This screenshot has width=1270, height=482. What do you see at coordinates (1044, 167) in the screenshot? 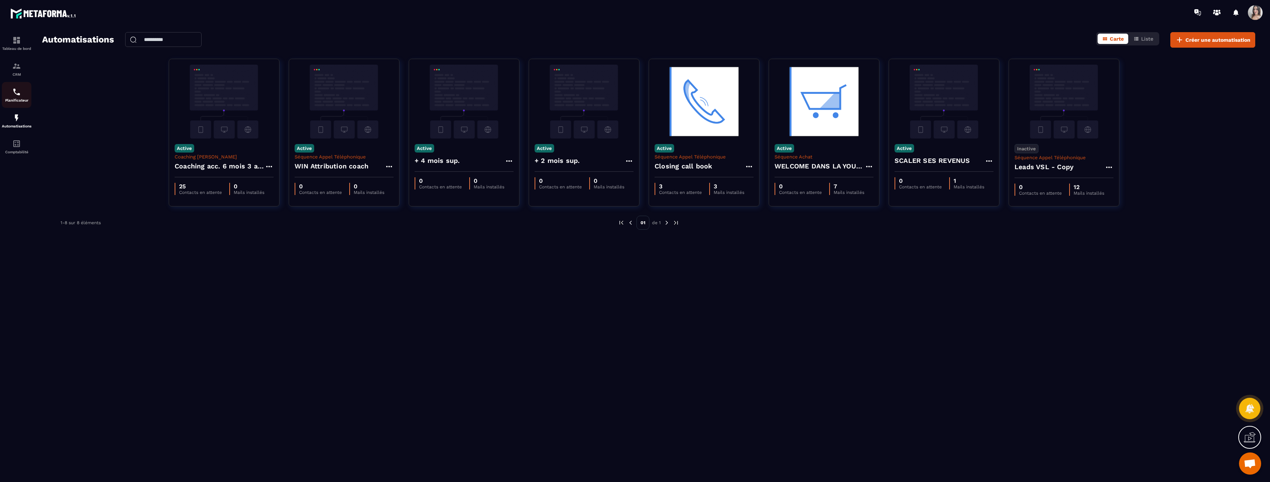
I see `h4: Leads VSL - Copy` at bounding box center [1044, 167].